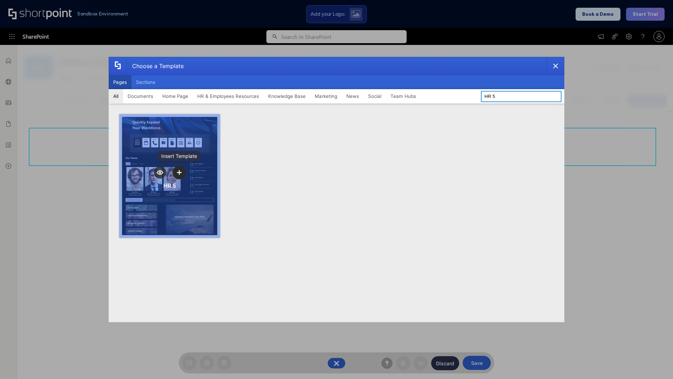 This screenshot has height=379, width=673. I want to click on div: template selector, so click(337, 189).